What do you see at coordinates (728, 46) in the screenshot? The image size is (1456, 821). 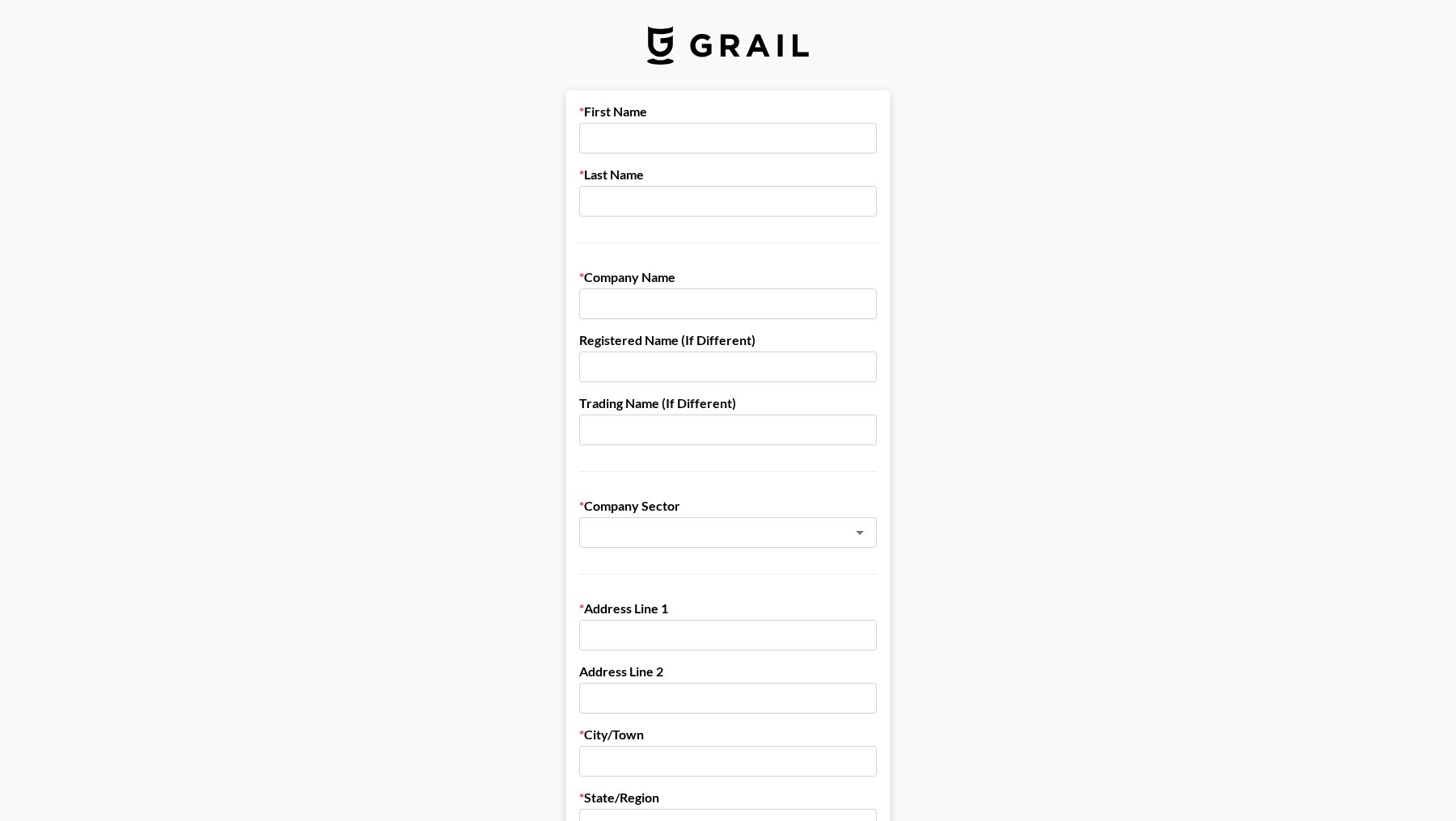 I see `img: Grail Talent Logo` at bounding box center [728, 46].